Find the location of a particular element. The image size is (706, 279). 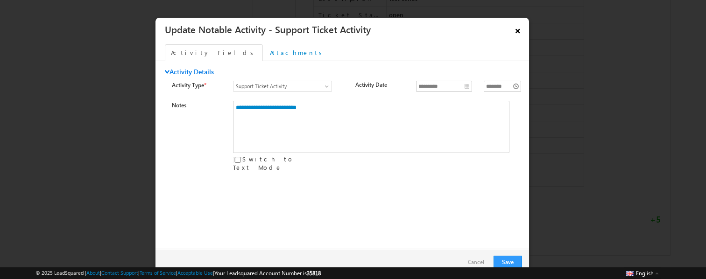

a: Cancel is located at coordinates (478, 265).